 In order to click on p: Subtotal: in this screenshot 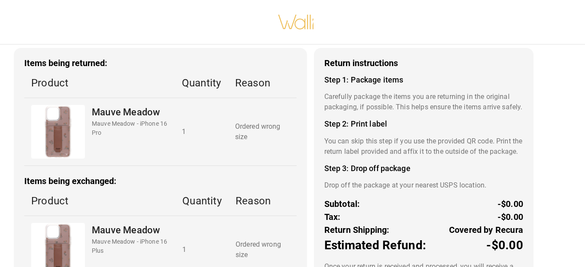, I will do `click(342, 204)`.